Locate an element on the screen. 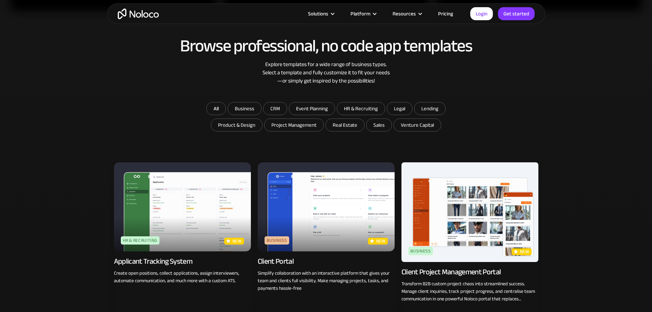 The height and width of the screenshot is (312, 652). div: Applicant Tracking System is located at coordinates (153, 261).